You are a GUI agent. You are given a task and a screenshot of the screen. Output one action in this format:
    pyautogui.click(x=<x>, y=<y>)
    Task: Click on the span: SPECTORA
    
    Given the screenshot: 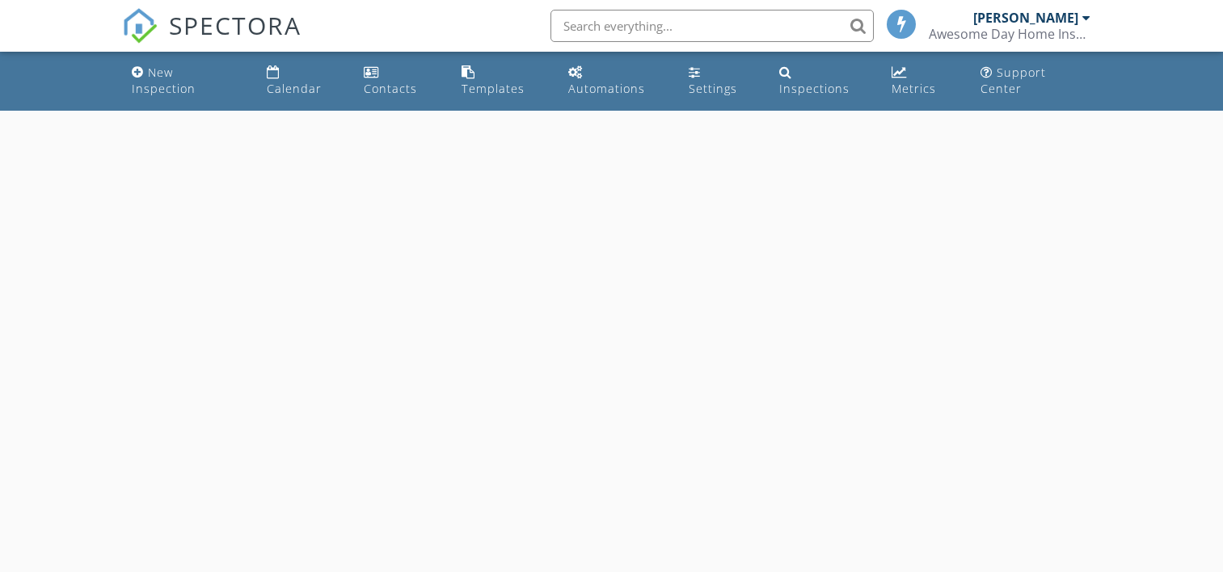 What is the action you would take?
    pyautogui.click(x=235, y=25)
    